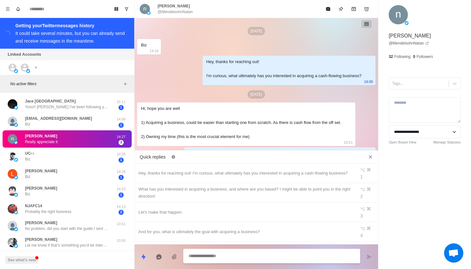 The image size is (471, 269). I want to click on div: And for you, what is ultimately the goal with acquiring a business?, so click(245, 232).